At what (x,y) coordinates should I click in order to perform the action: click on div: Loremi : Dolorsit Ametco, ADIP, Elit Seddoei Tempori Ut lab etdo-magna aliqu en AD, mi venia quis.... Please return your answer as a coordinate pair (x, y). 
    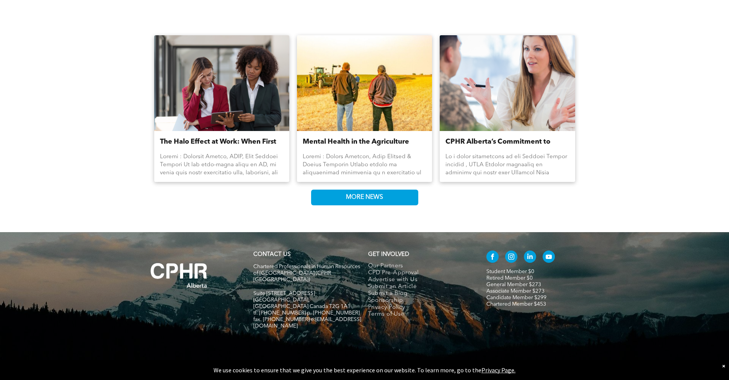
    Looking at the image, I should click on (222, 165).